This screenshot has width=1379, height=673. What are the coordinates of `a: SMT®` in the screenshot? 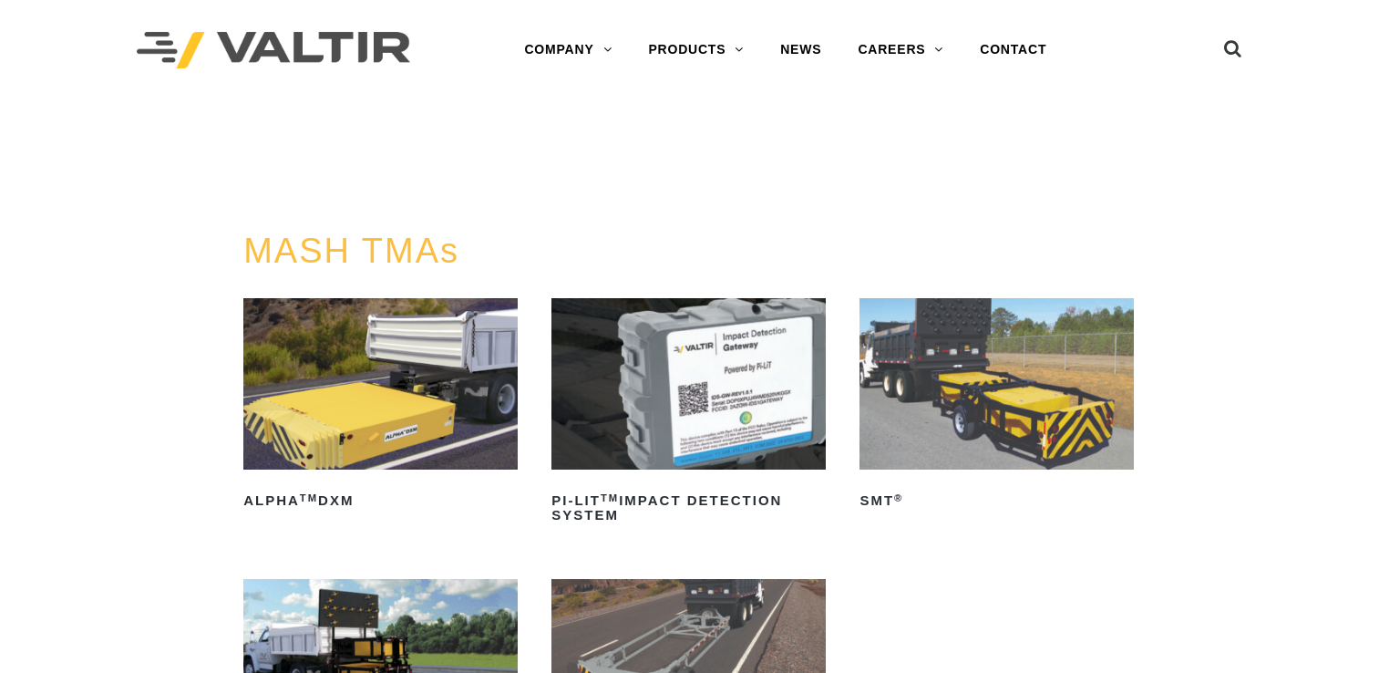 It's located at (996, 407).